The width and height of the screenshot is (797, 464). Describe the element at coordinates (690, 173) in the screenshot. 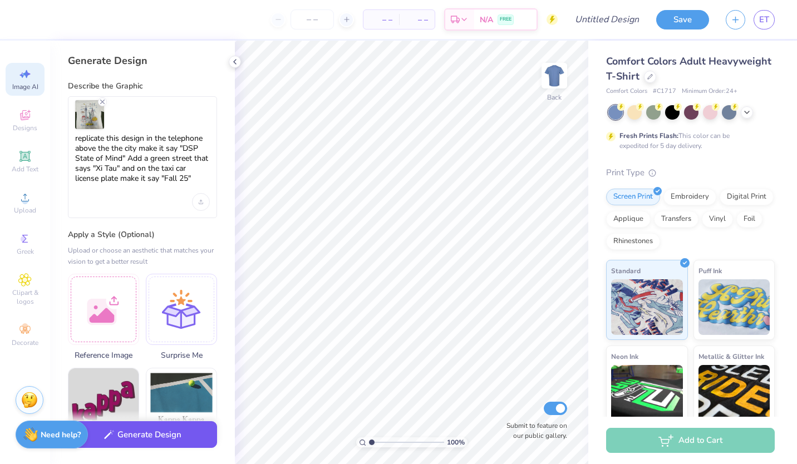

I see `div: Print Type` at that location.